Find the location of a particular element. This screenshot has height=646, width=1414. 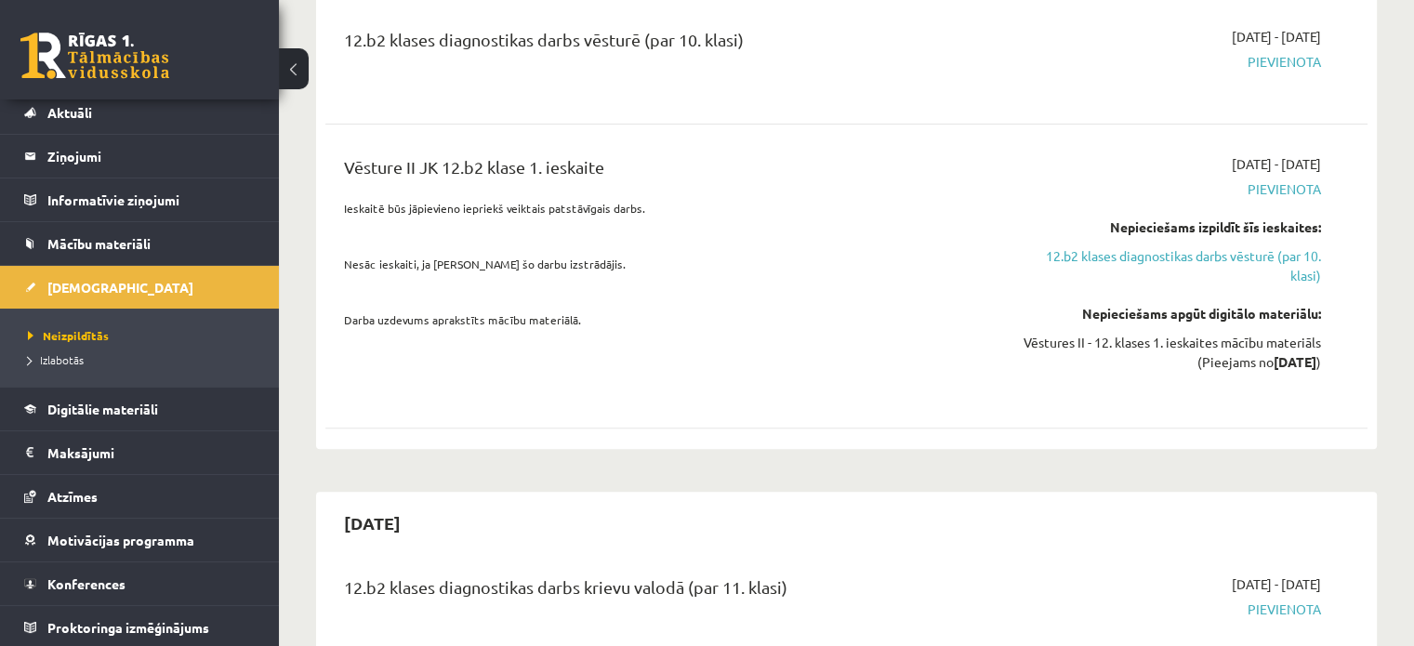

a: Atzīmes is located at coordinates (139, 496).